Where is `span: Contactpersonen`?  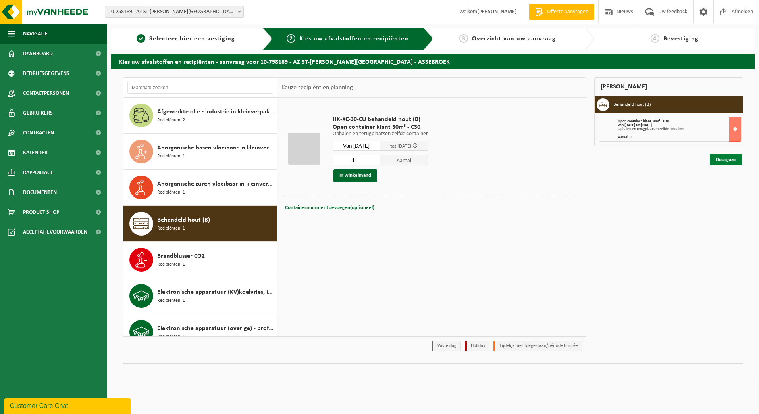
span: Contactpersonen is located at coordinates (46, 93).